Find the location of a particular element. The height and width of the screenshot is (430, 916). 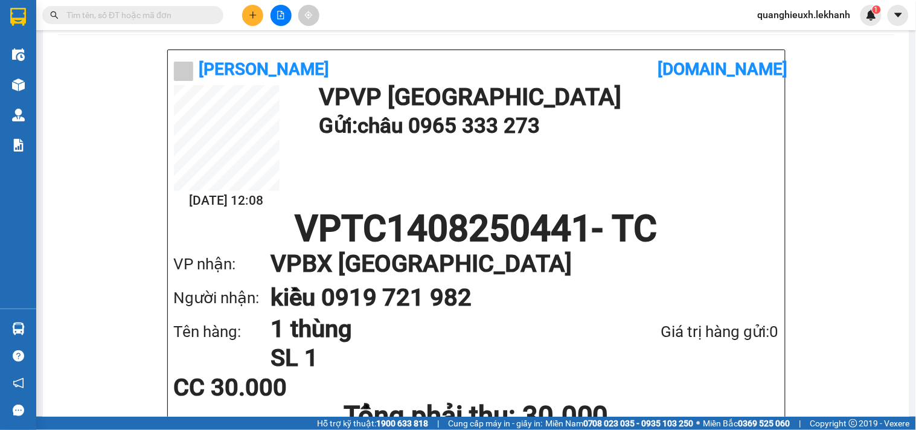

strong: 0369 525 060 is located at coordinates (764, 423).